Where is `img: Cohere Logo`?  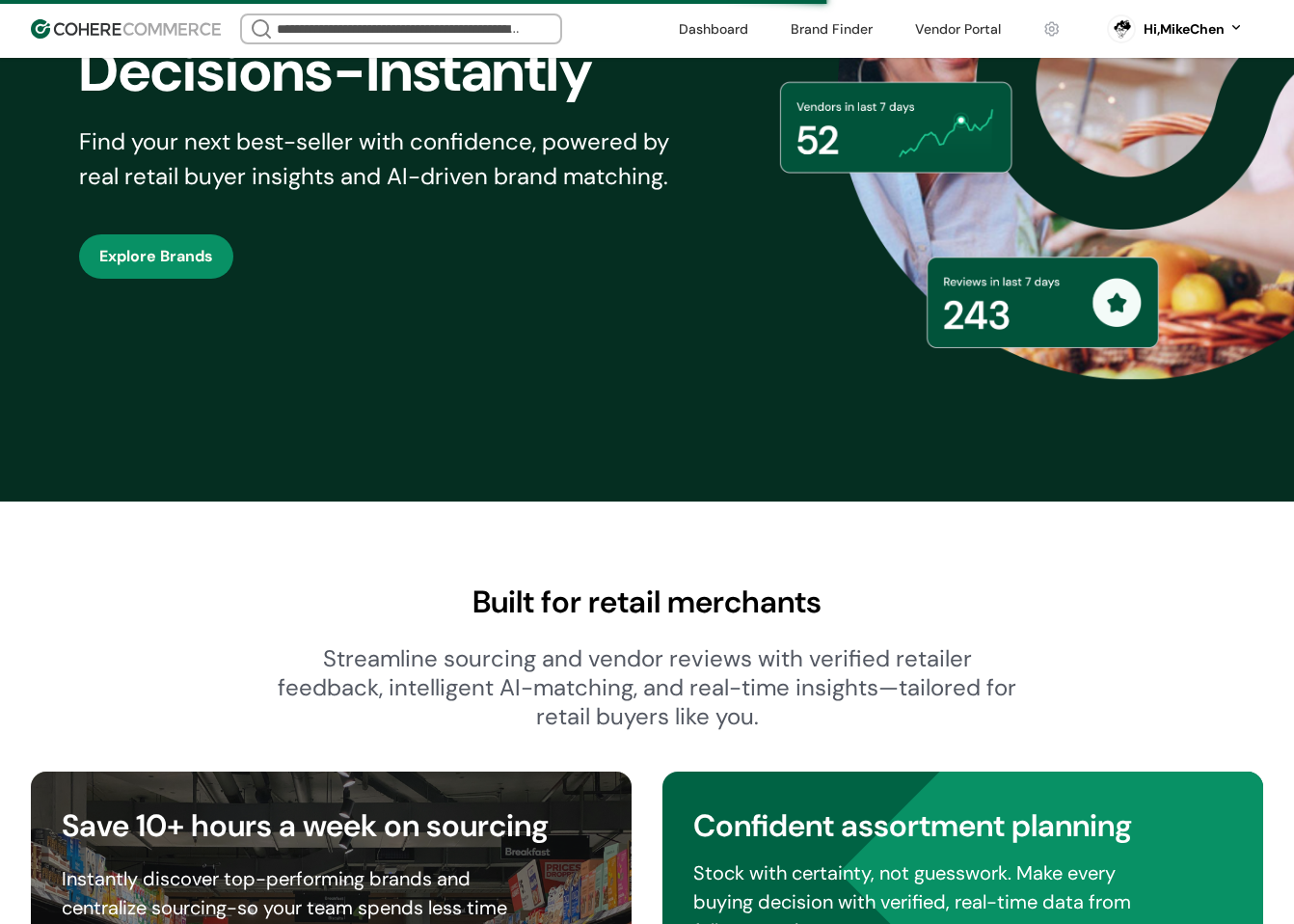
img: Cohere Logo is located at coordinates (126, 29).